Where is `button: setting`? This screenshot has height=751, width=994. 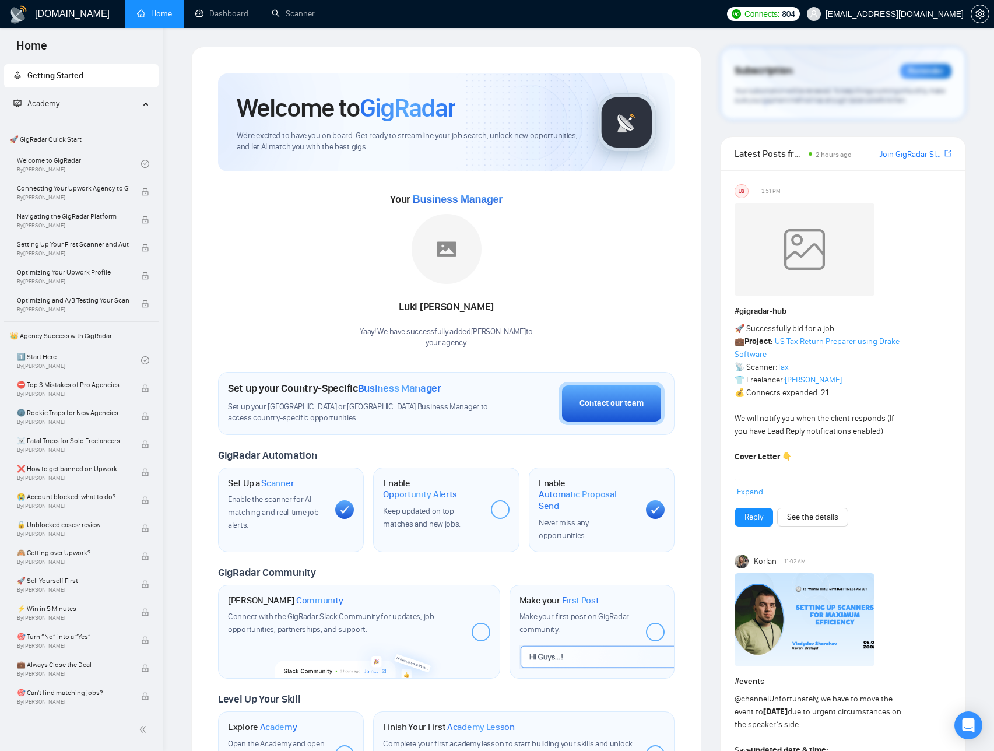 button: setting is located at coordinates (980, 14).